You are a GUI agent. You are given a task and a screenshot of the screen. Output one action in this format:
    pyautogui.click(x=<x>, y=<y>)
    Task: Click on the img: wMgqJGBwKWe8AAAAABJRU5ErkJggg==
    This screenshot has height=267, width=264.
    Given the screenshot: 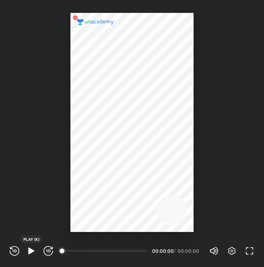 What is the action you would take?
    pyautogui.click(x=75, y=18)
    